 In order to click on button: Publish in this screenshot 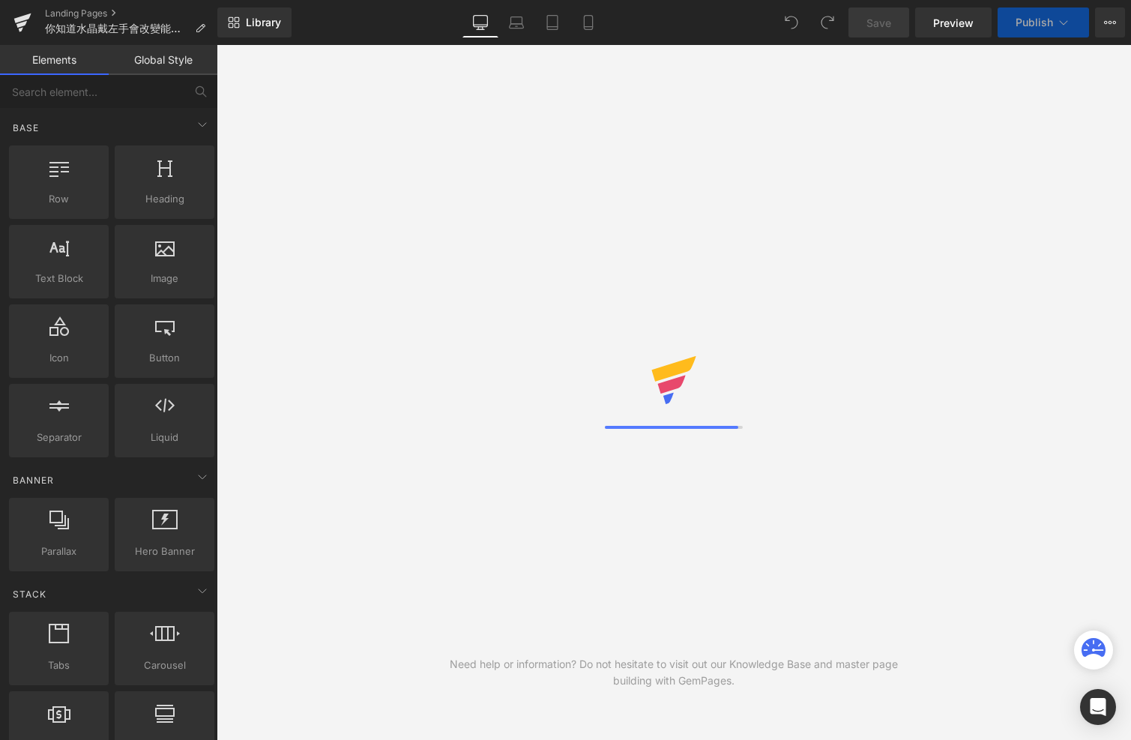, I will do `click(1043, 22)`.